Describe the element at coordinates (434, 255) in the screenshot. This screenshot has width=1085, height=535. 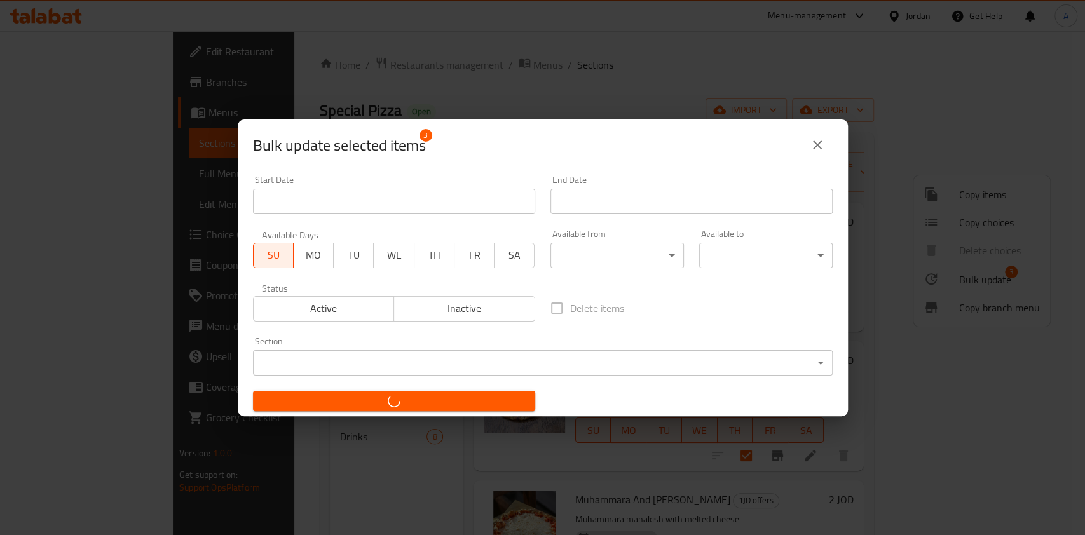
I see `span: TH` at that location.